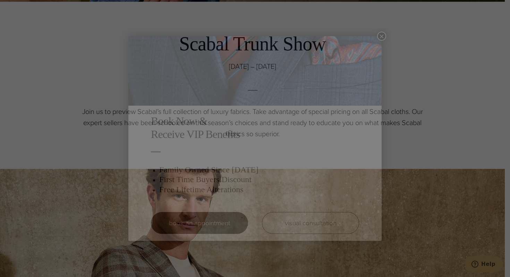 Image resolution: width=510 pixels, height=277 pixels. What do you see at coordinates (259, 189) in the screenshot?
I see `h3: Free Lifetime Alterations` at bounding box center [259, 189].